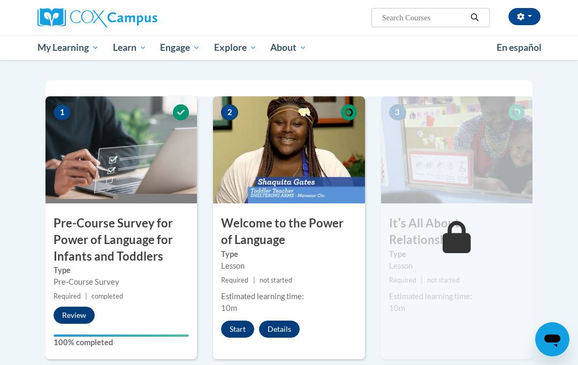  What do you see at coordinates (68, 48) in the screenshot?
I see `span: My Learning` at bounding box center [68, 48].